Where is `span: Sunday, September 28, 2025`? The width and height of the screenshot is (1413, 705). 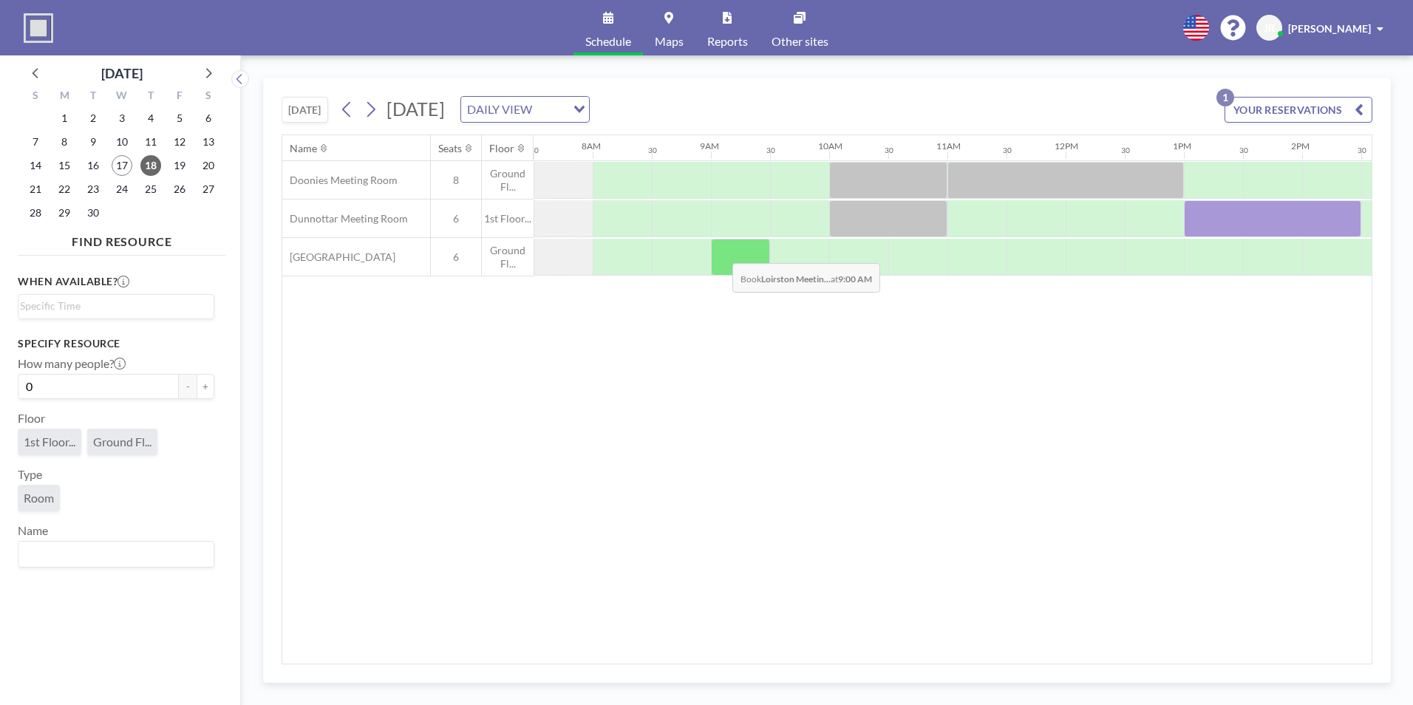
span: Sunday, September 28, 2025 is located at coordinates (35, 213).